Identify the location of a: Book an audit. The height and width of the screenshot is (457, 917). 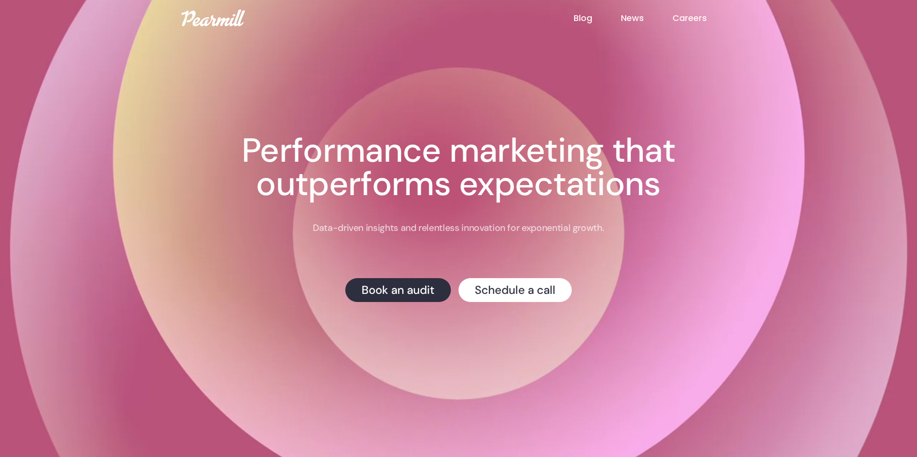
(398, 290).